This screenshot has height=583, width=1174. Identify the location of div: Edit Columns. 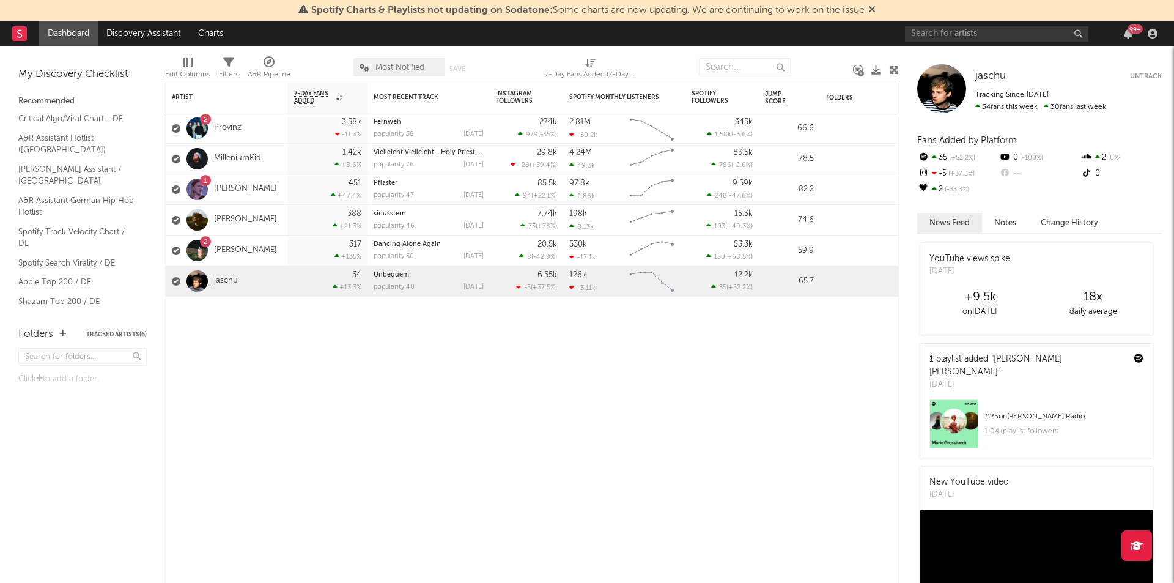
(187, 75).